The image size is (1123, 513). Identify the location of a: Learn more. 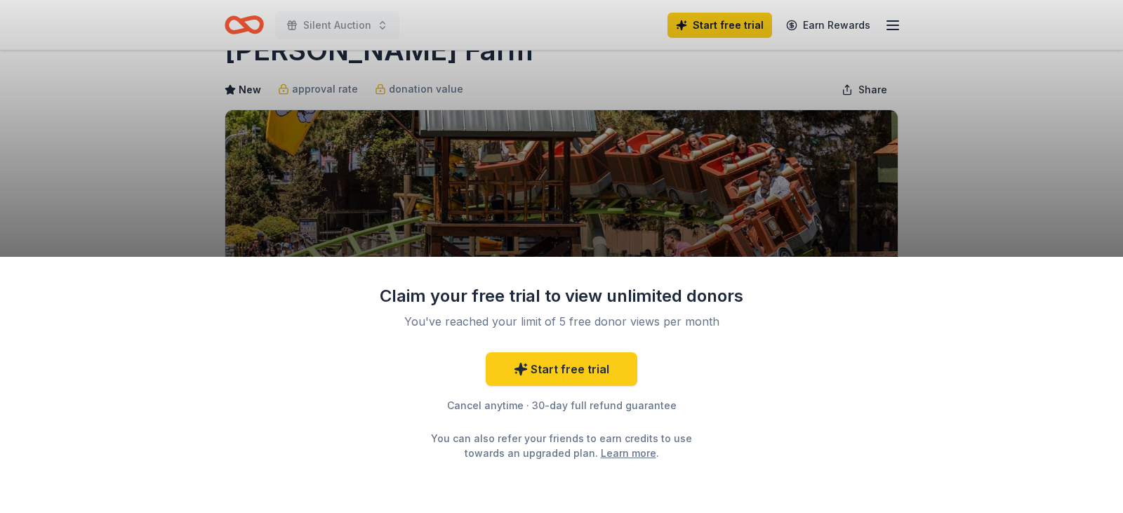
(628, 453).